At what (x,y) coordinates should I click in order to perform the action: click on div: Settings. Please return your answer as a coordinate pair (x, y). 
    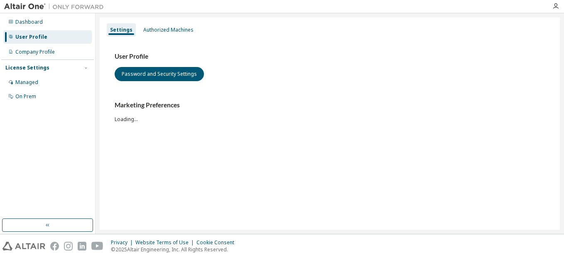
    Looking at the image, I should click on (121, 30).